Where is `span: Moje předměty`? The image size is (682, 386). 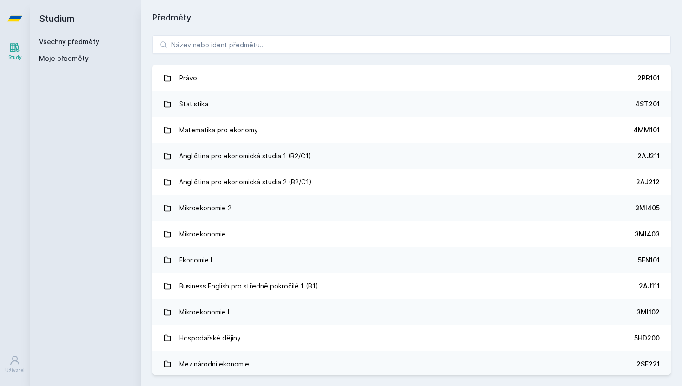
span: Moje předměty is located at coordinates (64, 58).